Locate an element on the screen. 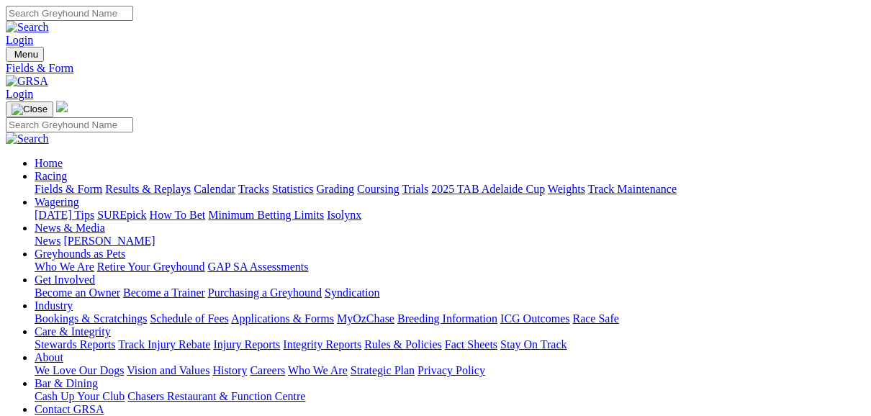  a: Calendar is located at coordinates (215, 189).